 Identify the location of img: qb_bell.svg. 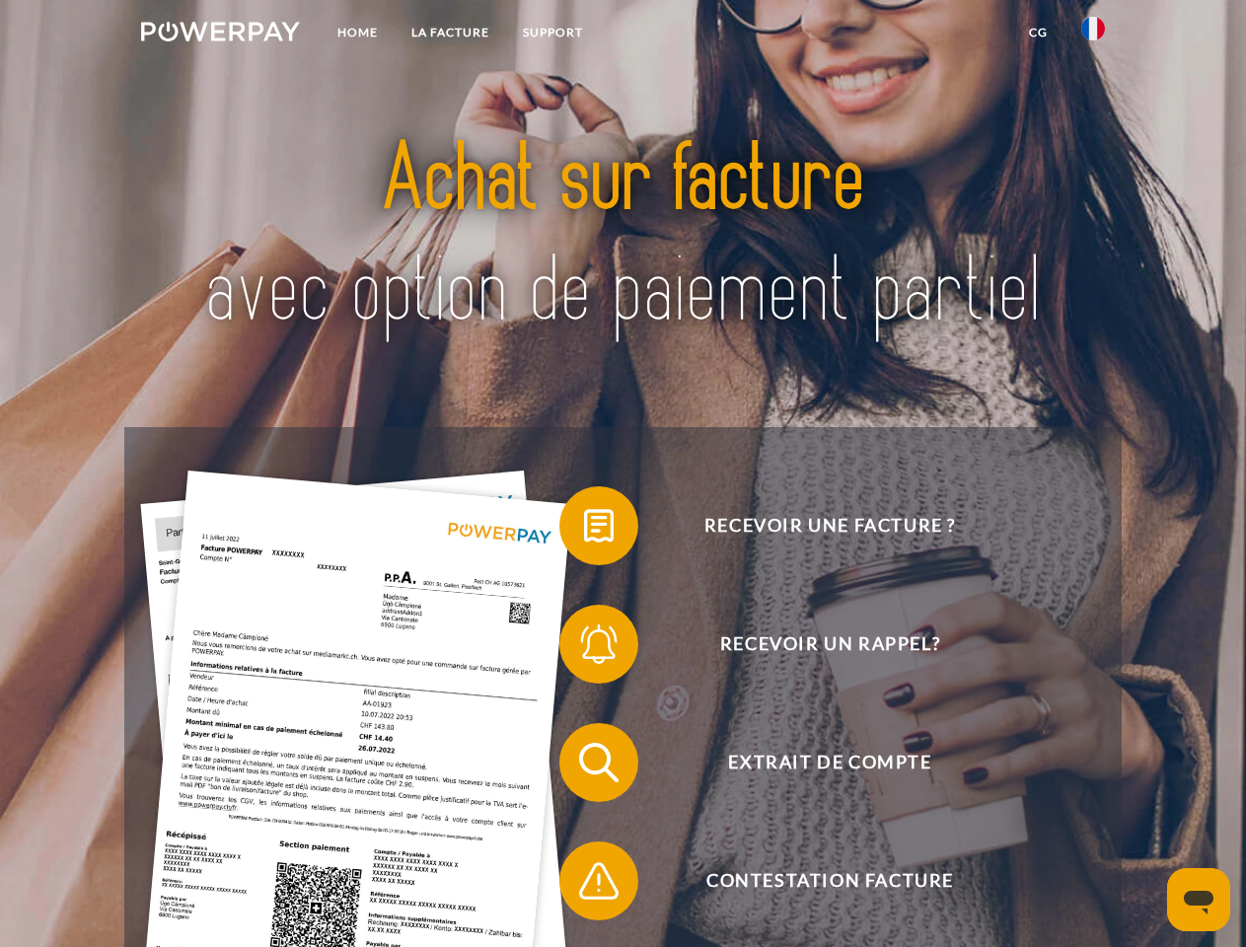
(599, 644).